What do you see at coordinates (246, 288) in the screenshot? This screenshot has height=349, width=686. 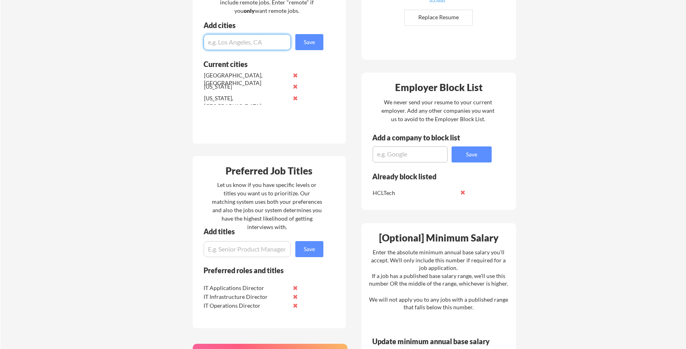 I see `div: IT Applications Director` at bounding box center [246, 288].